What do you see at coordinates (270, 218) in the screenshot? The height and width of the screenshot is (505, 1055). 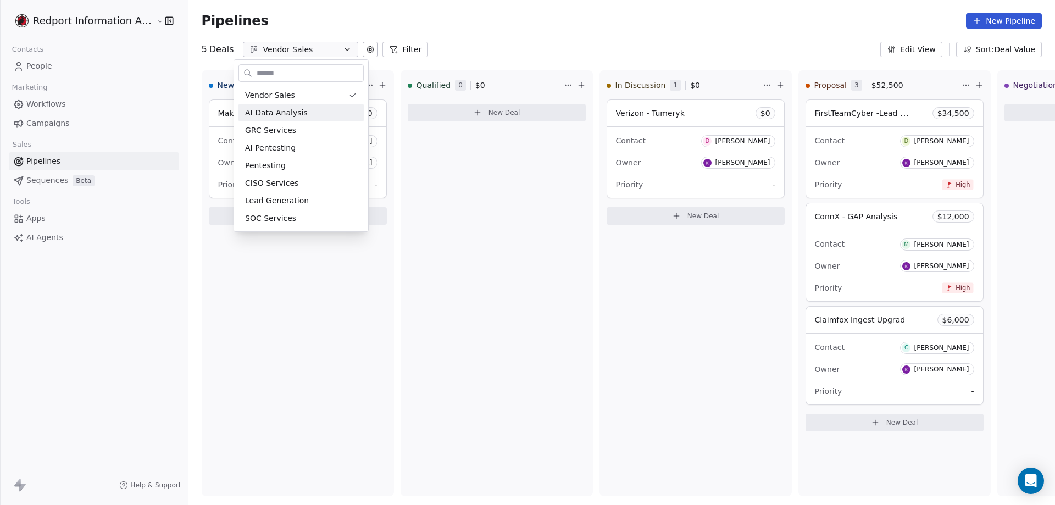 I see `span: SOC Services` at bounding box center [270, 218].